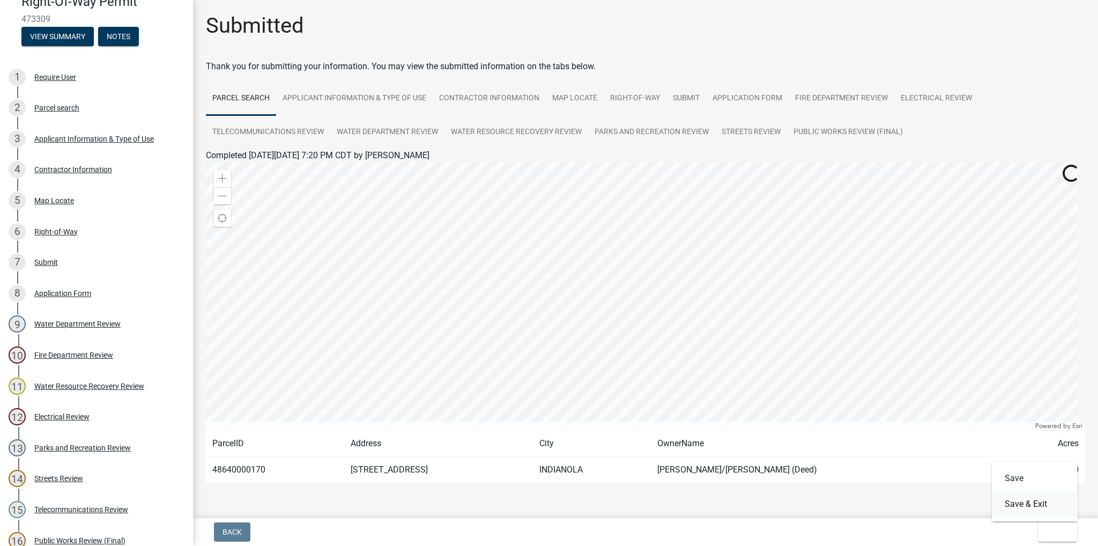 Image resolution: width=1098 pixels, height=546 pixels. Describe the element at coordinates (17, 201) in the screenshot. I see `div: 5` at that location.